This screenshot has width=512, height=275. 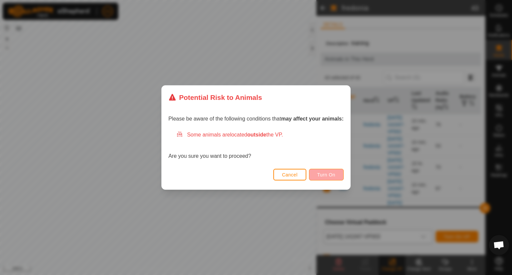 What do you see at coordinates (499, 245) in the screenshot?
I see `a: Open chat` at bounding box center [499, 245].